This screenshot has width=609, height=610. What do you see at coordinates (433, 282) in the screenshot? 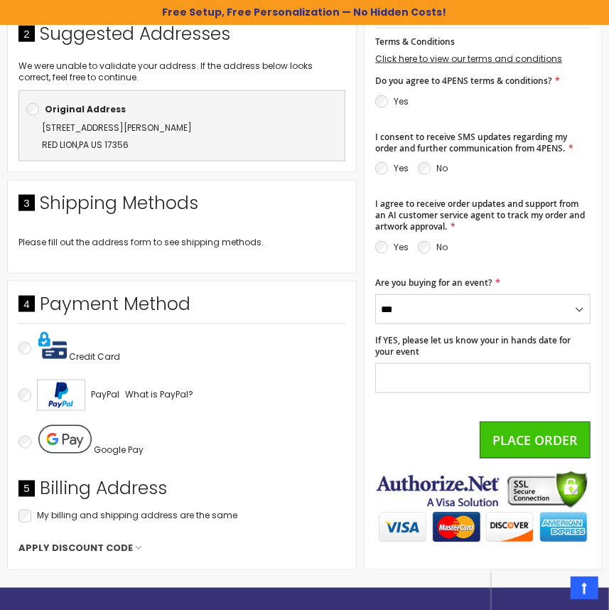
I see `span: Are you buying for an event?` at bounding box center [433, 282].